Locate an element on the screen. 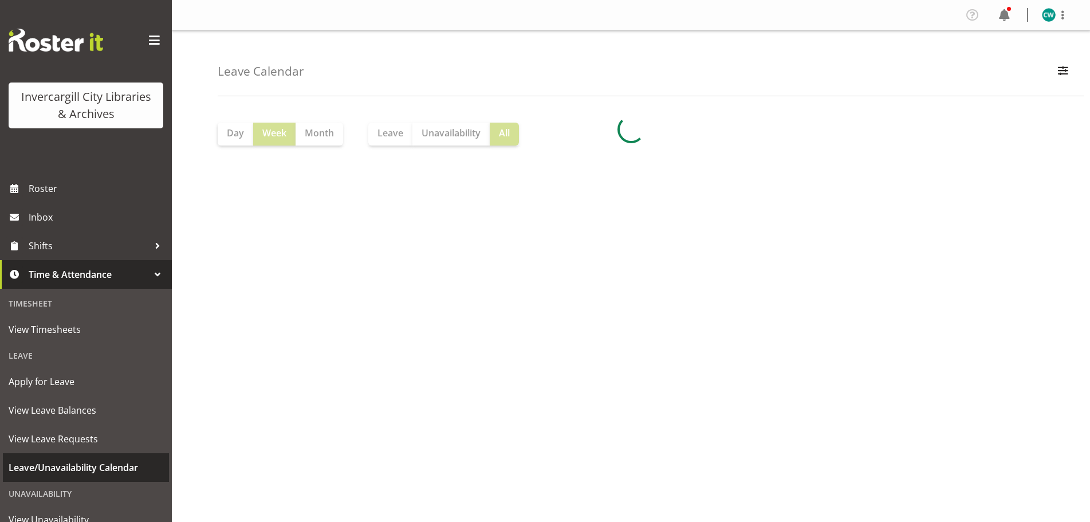  a: View Timesheets is located at coordinates (86, 329).